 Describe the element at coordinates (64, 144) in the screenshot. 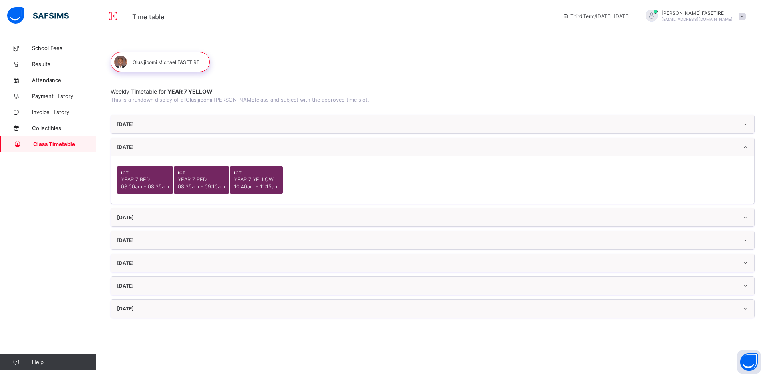

I see `span: Class Timetable` at that location.